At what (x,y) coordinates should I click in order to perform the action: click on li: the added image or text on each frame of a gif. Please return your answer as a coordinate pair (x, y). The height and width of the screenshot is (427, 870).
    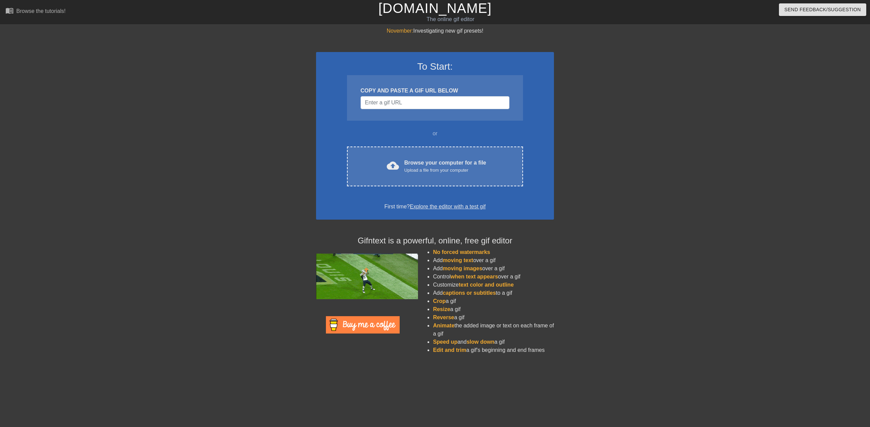
    Looking at the image, I should click on (493, 330).